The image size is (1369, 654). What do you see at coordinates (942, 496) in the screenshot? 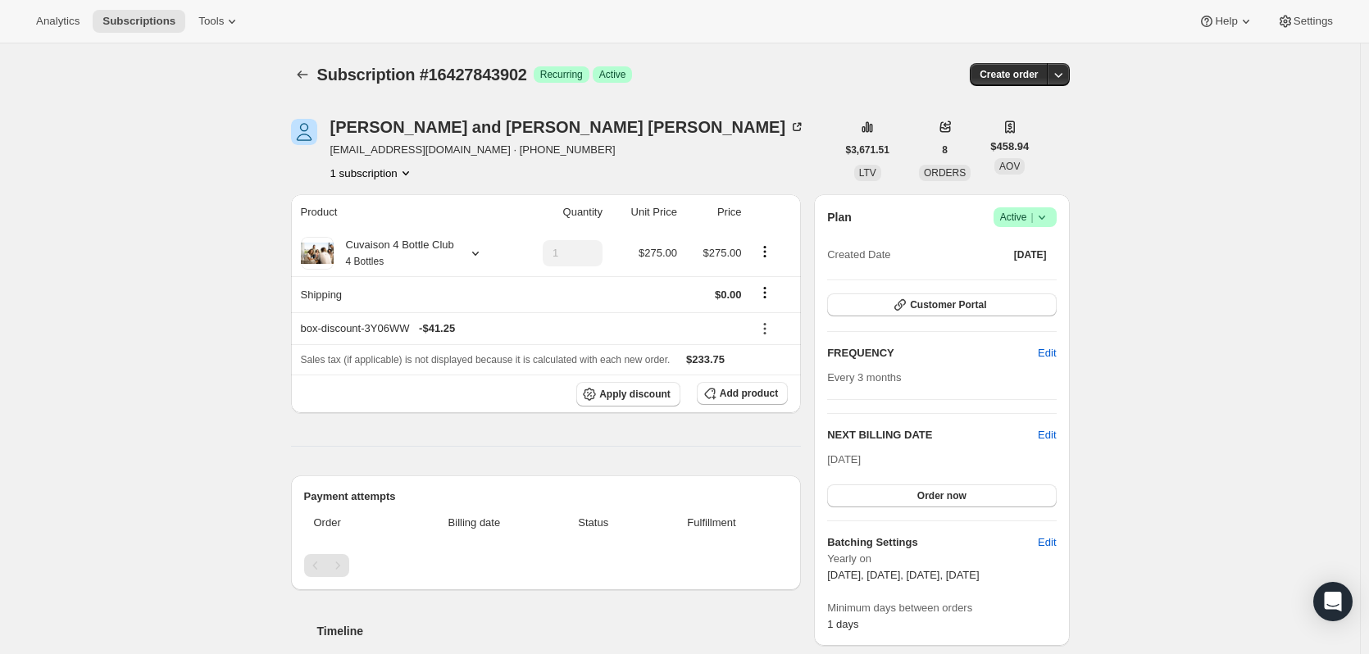
I see `span: Order now` at bounding box center [942, 496].